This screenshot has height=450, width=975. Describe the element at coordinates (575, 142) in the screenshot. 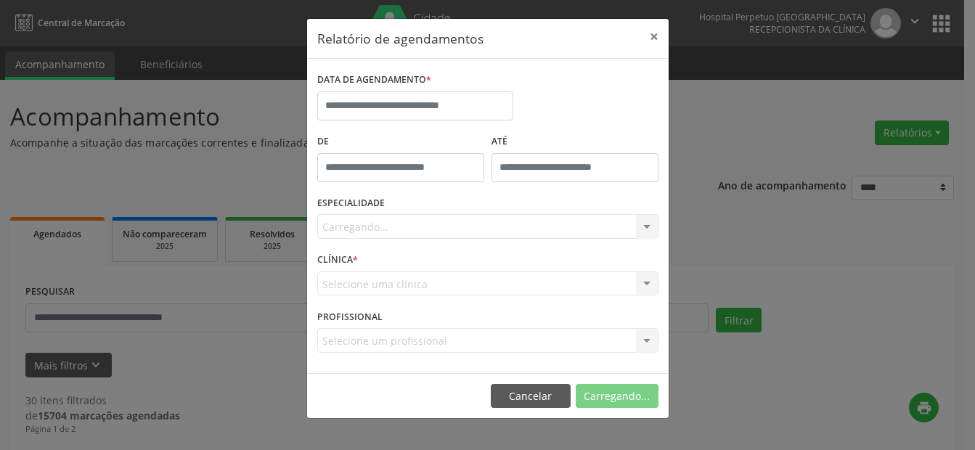

I see `label: ATÉ` at that location.